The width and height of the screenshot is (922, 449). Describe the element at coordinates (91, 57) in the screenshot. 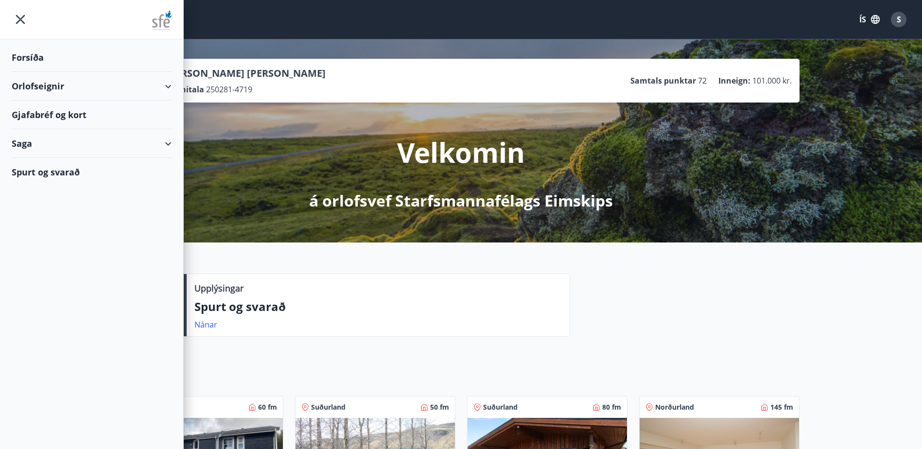

I see `div: Forsíða` at that location.